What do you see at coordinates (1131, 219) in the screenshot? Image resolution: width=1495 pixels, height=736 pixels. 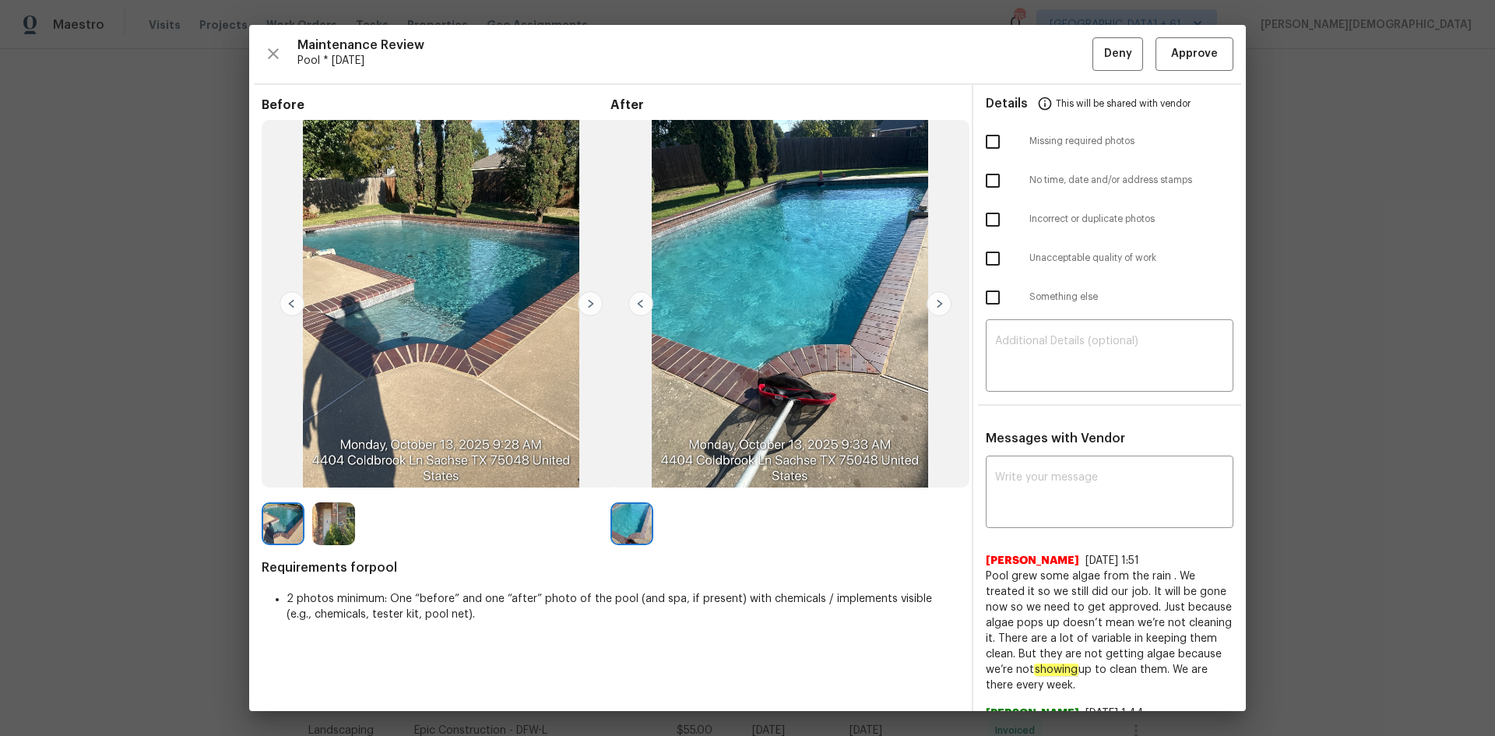 I see `span: Incorrect or duplicate photos` at bounding box center [1131, 219].